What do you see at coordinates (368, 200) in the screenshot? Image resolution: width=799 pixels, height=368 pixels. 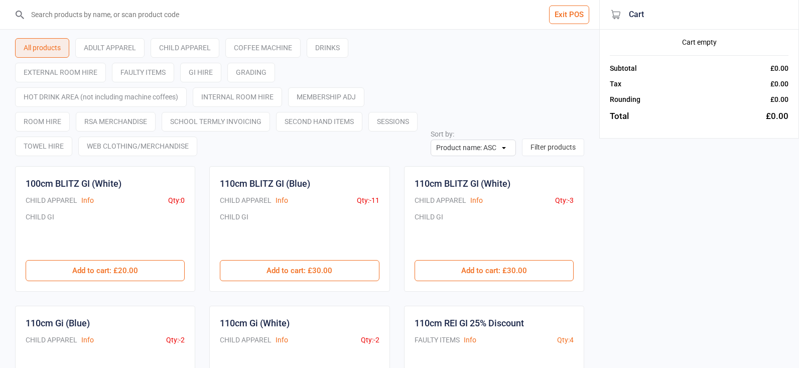 I see `div: Qty: -11` at bounding box center [368, 200].